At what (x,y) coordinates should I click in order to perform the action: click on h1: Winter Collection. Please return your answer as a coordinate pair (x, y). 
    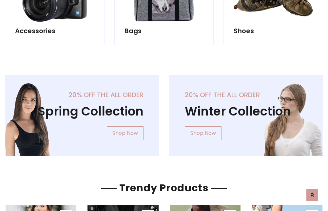
    Looking at the image, I should click on (246, 111).